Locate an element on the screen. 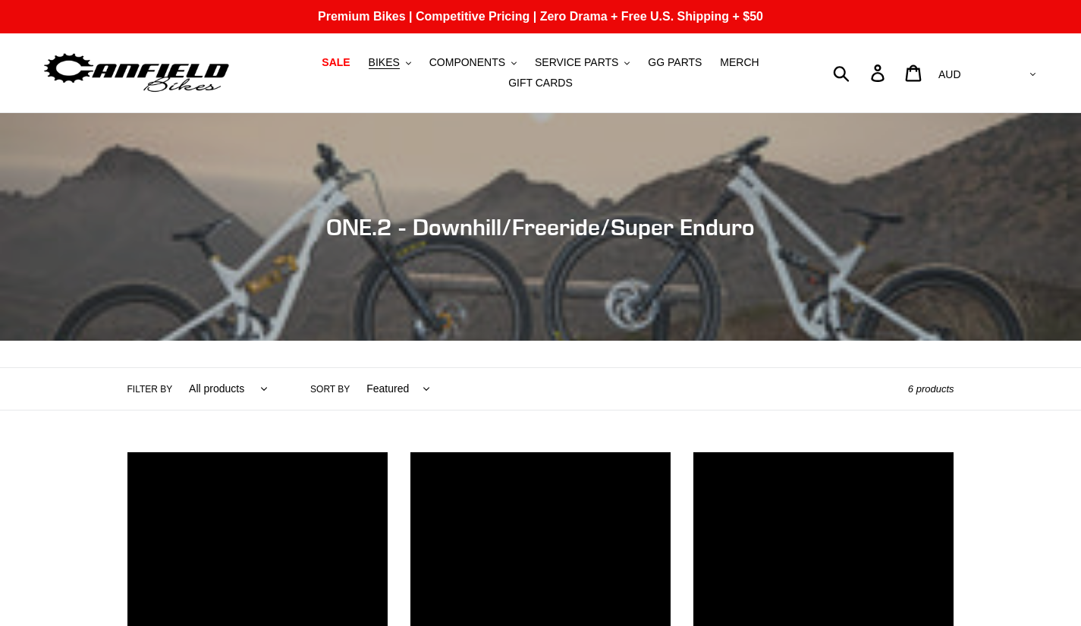 The height and width of the screenshot is (626, 1081). a: GIFT CARDS is located at coordinates (540, 83).